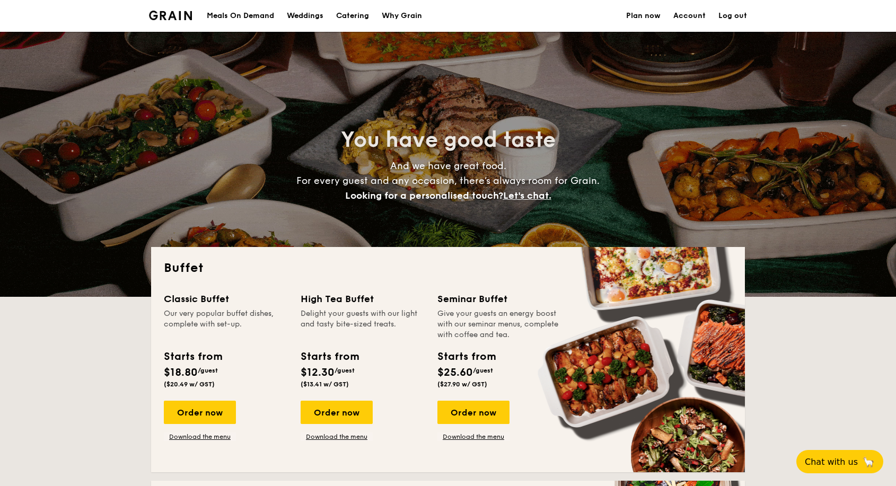 This screenshot has height=486, width=896. What do you see at coordinates (324, 384) in the screenshot?
I see `span: ($13.41 w/ GST)` at bounding box center [324, 384].